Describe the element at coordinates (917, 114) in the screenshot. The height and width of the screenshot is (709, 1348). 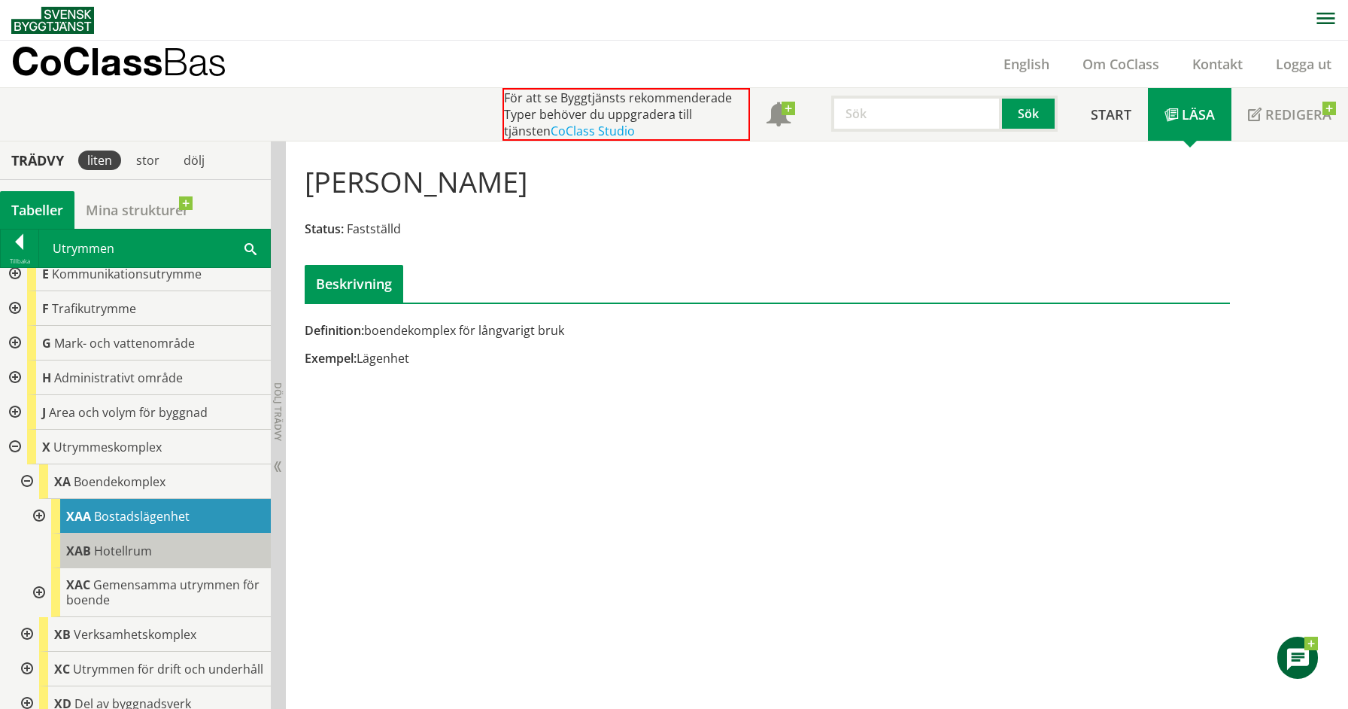
I see `input: Sök` at that location.